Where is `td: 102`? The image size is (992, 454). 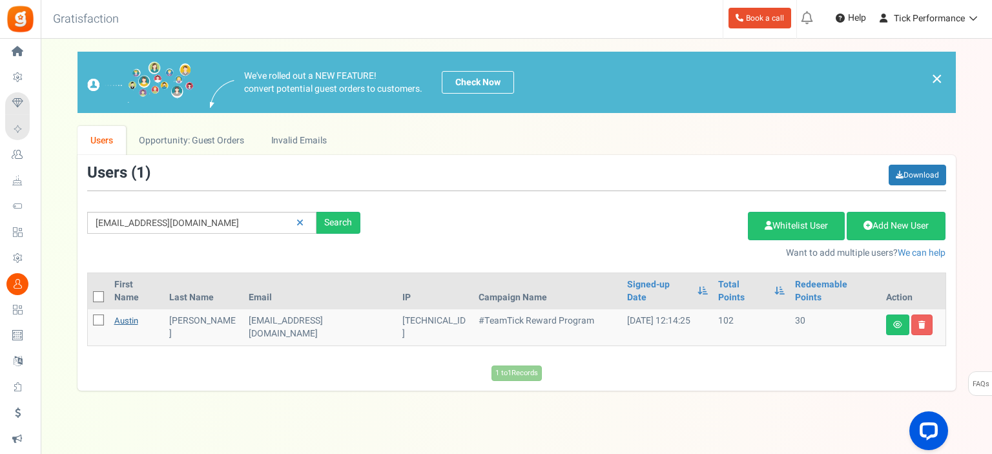 td: 102 is located at coordinates (751, 327).